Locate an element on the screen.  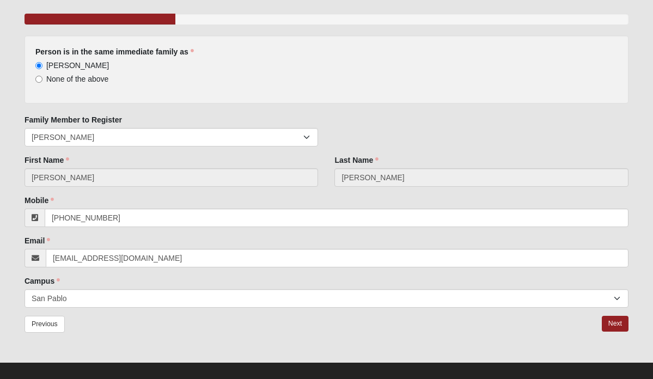
label: Family Member to Register is located at coordinates (73, 120).